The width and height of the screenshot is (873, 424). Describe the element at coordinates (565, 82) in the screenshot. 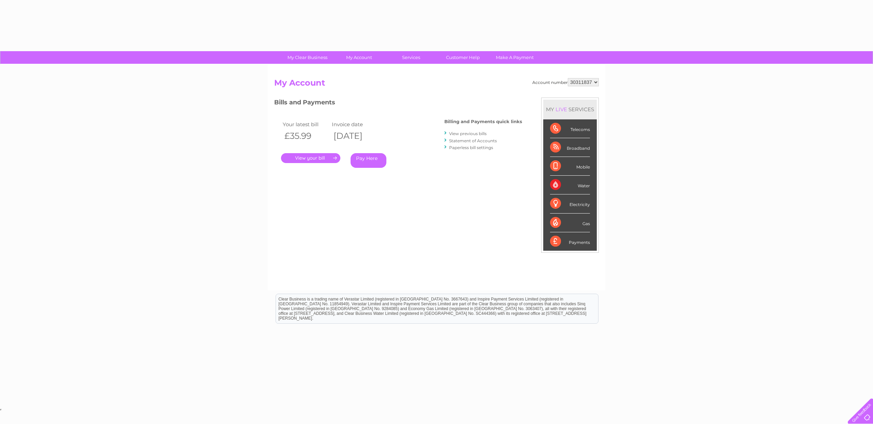

I see `div: Account number` at that location.